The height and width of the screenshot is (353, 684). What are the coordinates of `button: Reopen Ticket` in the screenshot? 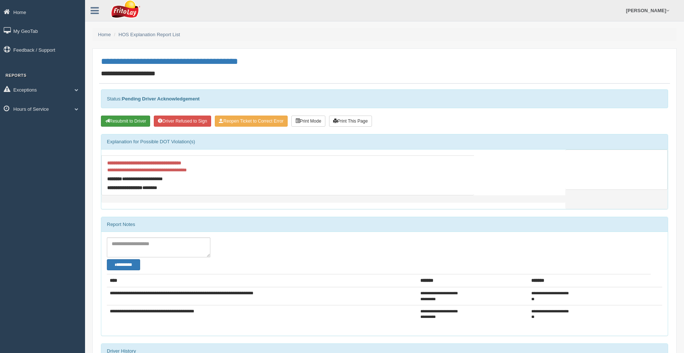 It's located at (251, 121).